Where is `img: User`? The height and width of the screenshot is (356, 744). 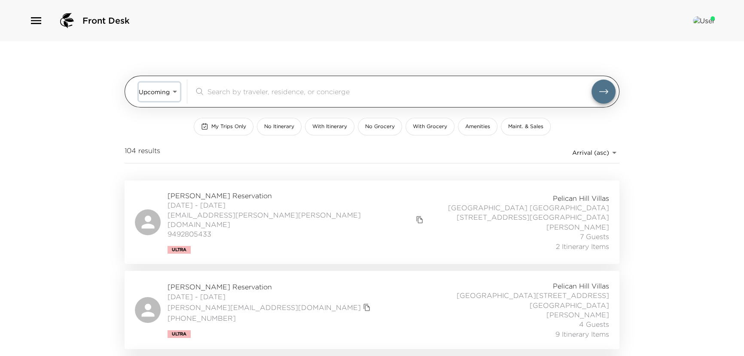
img: User is located at coordinates (704, 21).